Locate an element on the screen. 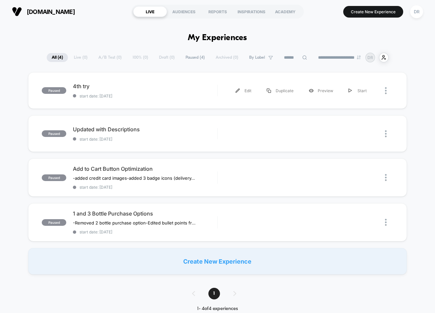 This screenshot has width=435, height=313. span: Updated with Descriptions is located at coordinates (145, 129).